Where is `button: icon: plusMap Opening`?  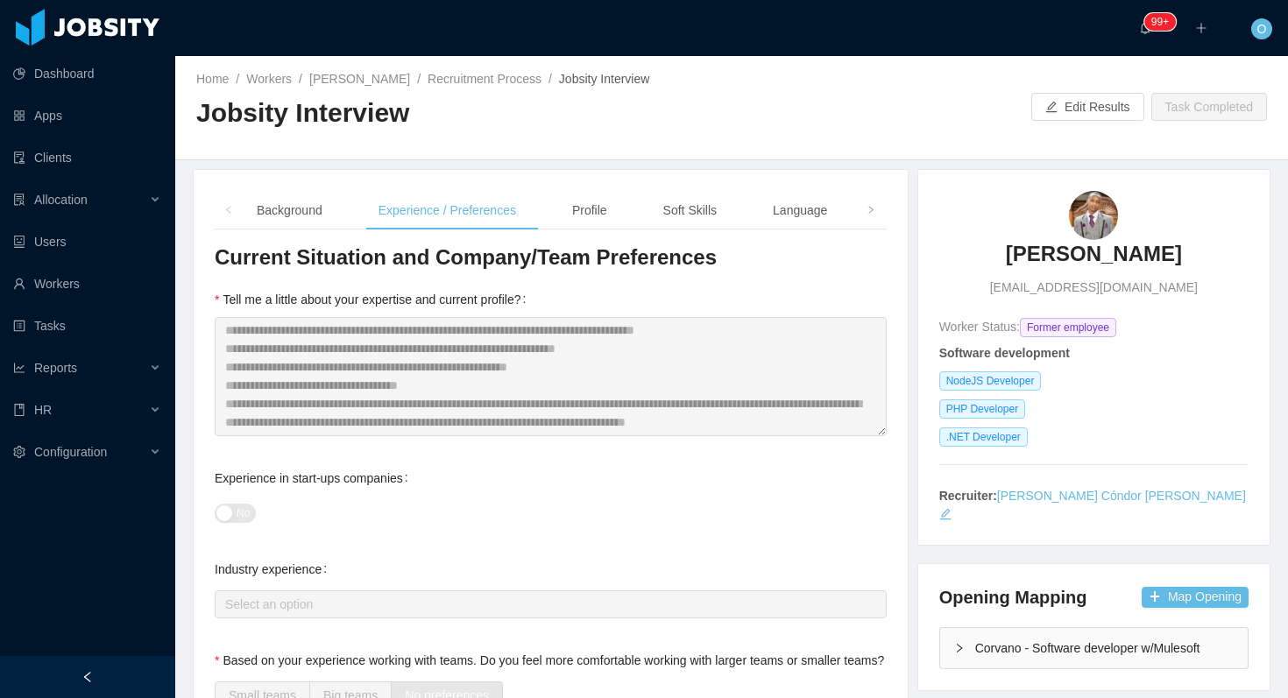
button: icon: plusMap Opening is located at coordinates (1195, 598).